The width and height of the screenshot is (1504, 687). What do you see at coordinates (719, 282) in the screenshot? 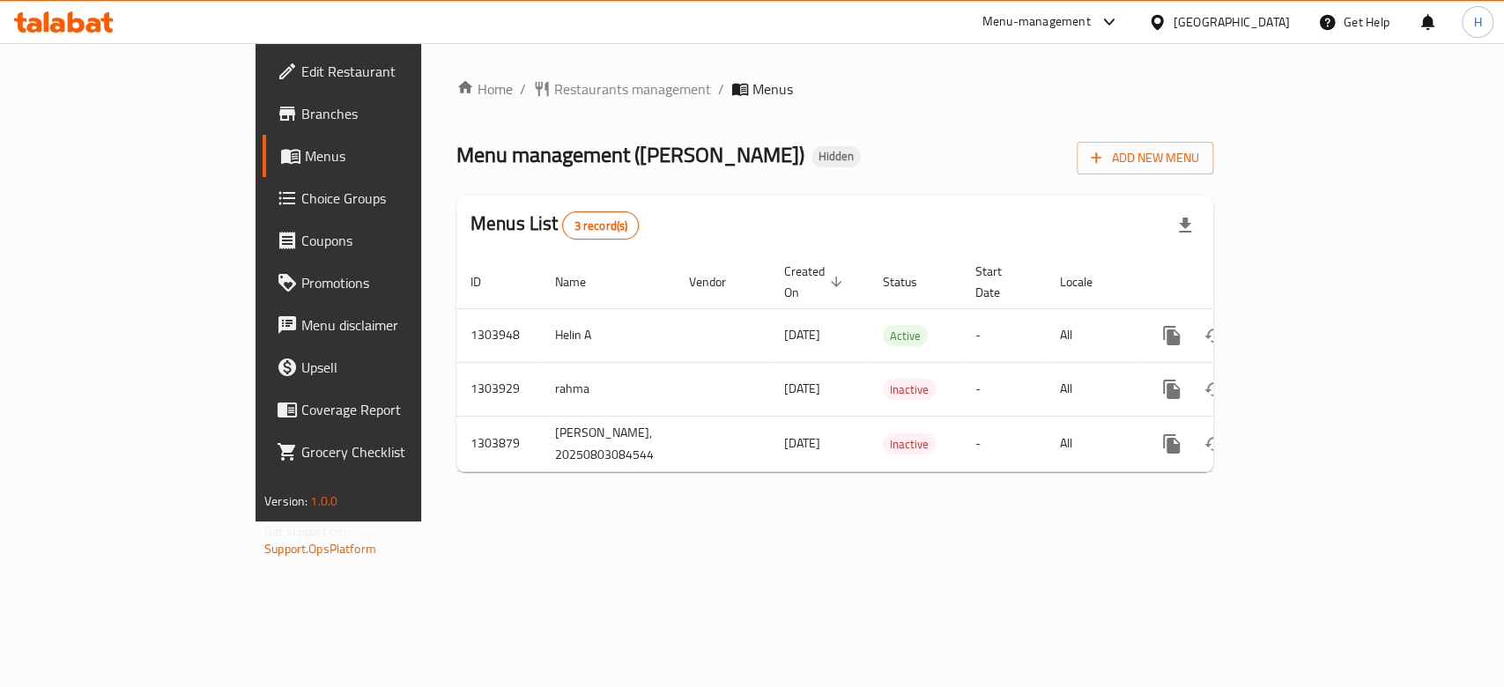
I see `span: Vendor` at bounding box center [719, 282].